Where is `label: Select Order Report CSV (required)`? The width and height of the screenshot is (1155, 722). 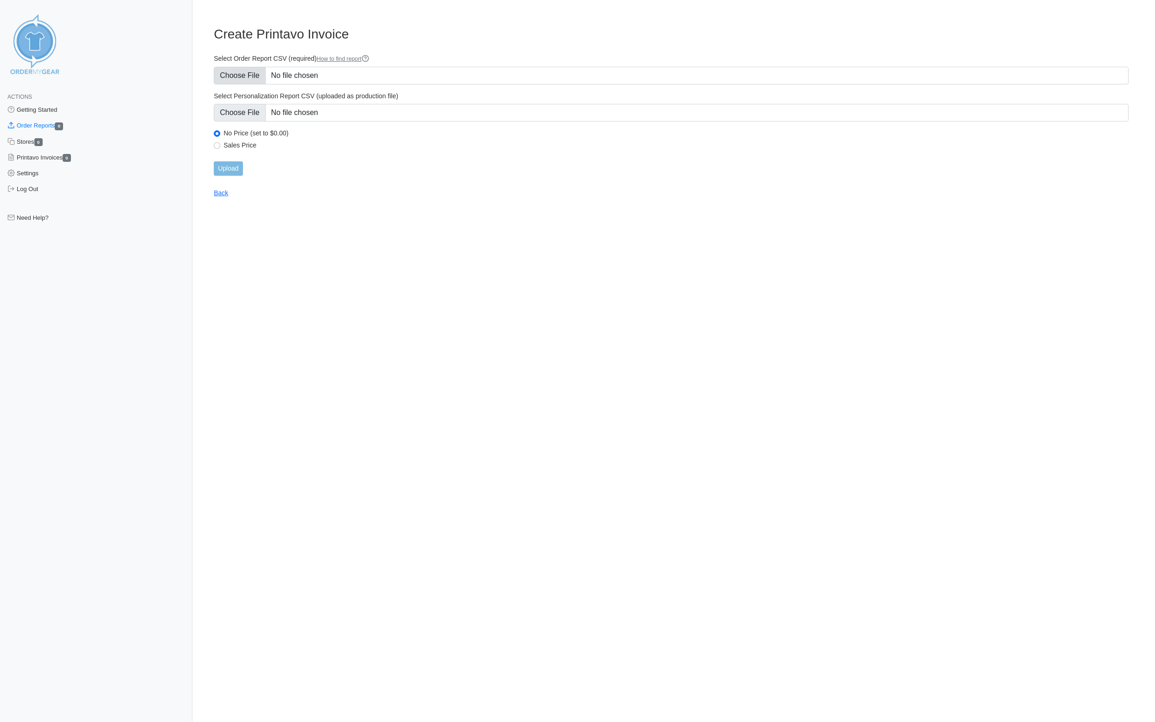 label: Select Order Report CSV (required) is located at coordinates (671, 58).